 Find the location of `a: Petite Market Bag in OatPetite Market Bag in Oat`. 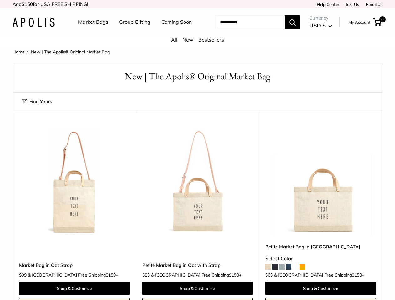

a: Petite Market Bag in OatPetite Market Bag in Oat is located at coordinates (320, 182).